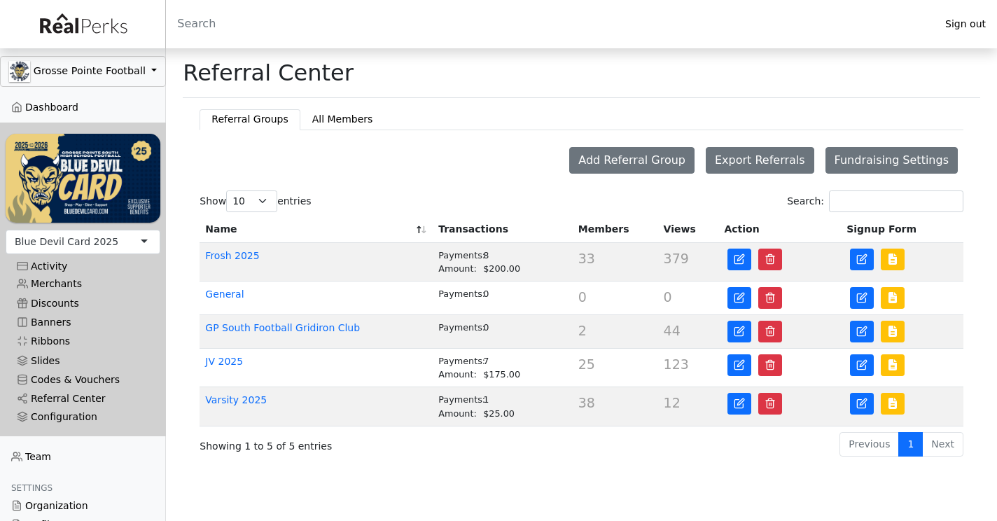  I want to click on div: Activity, so click(83, 266).